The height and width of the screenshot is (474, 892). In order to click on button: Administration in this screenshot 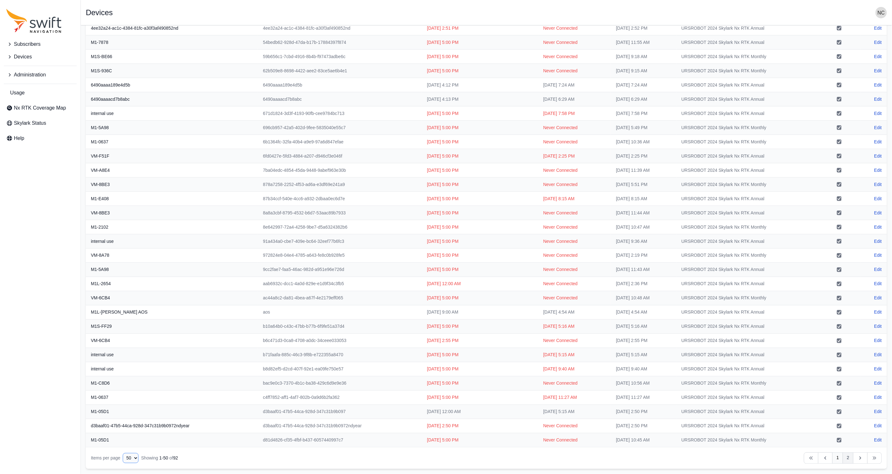, I will do `click(40, 75)`.